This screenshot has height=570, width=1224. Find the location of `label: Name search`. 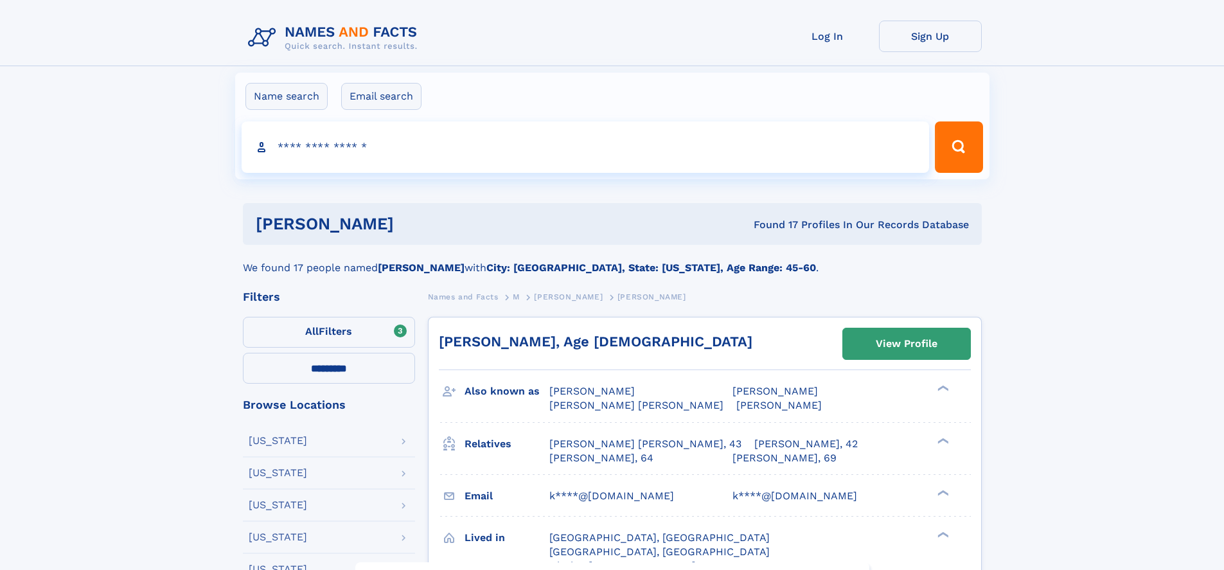

label: Name search is located at coordinates (287, 96).